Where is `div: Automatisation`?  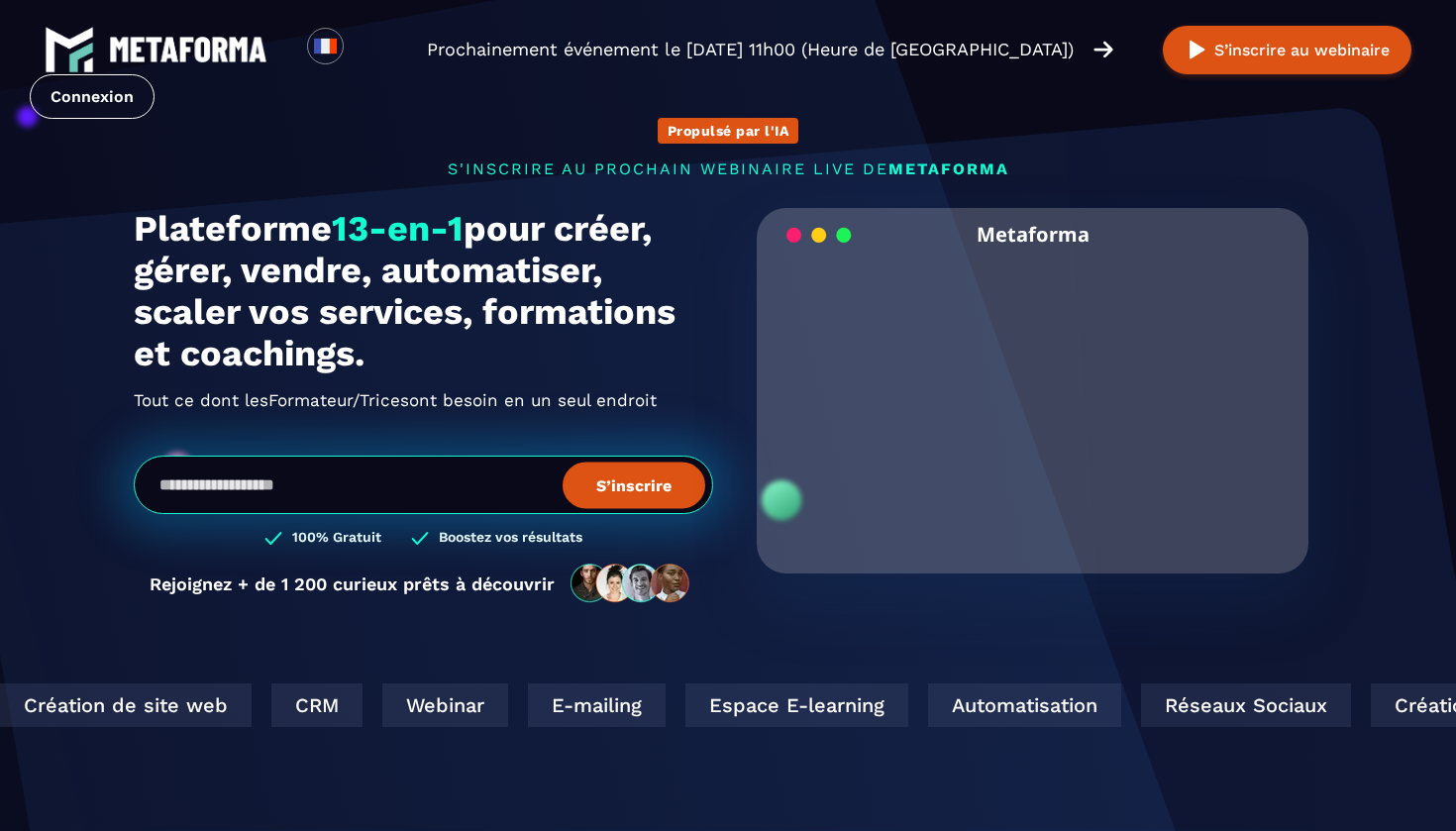
div: Automatisation is located at coordinates (1022, 705).